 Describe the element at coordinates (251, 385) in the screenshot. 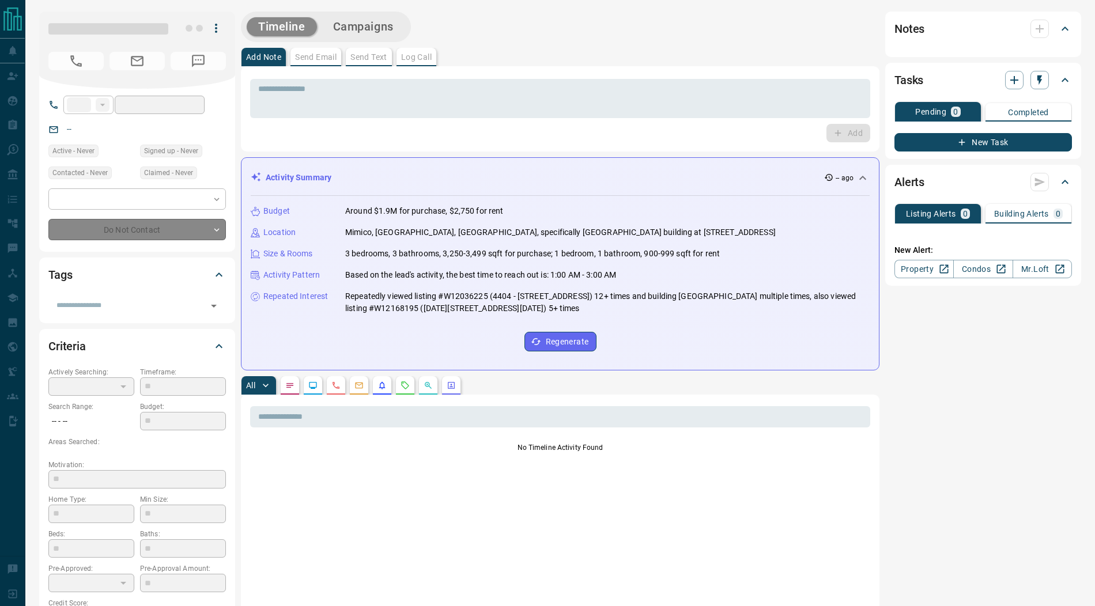

I see `p: All` at that location.